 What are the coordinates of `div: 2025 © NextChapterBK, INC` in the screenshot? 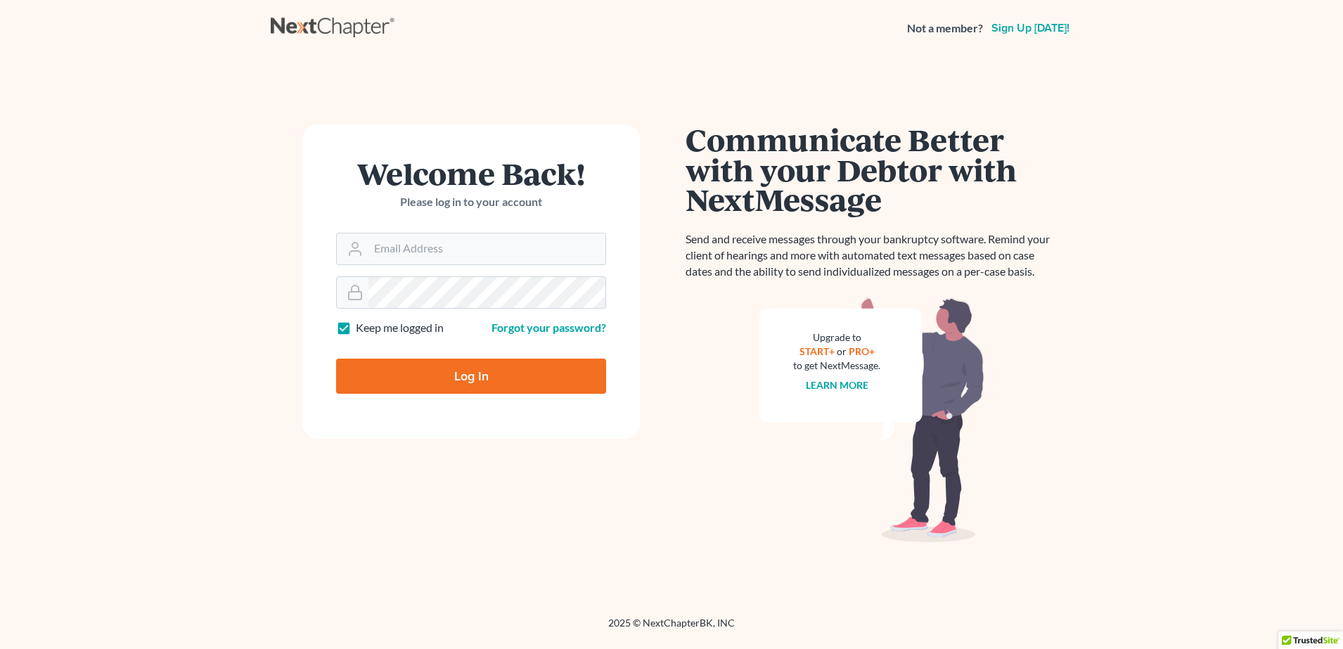 It's located at (671, 628).